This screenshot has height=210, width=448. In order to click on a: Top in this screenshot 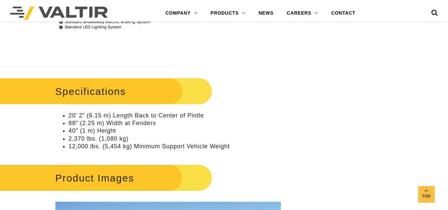, I will do `click(427, 194)`.